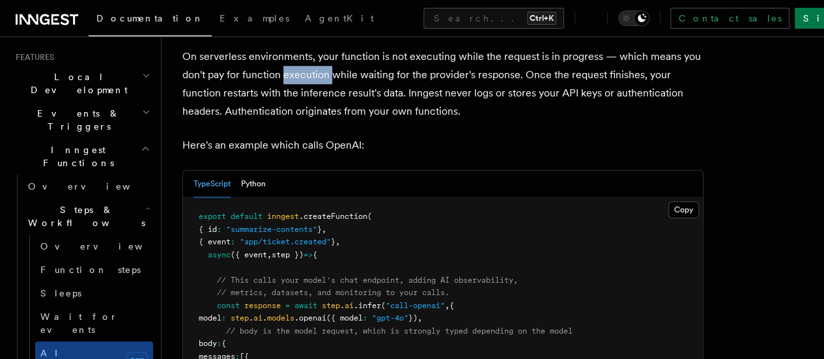 This screenshot has width=824, height=359. I want to click on span: AgentKit, so click(339, 18).